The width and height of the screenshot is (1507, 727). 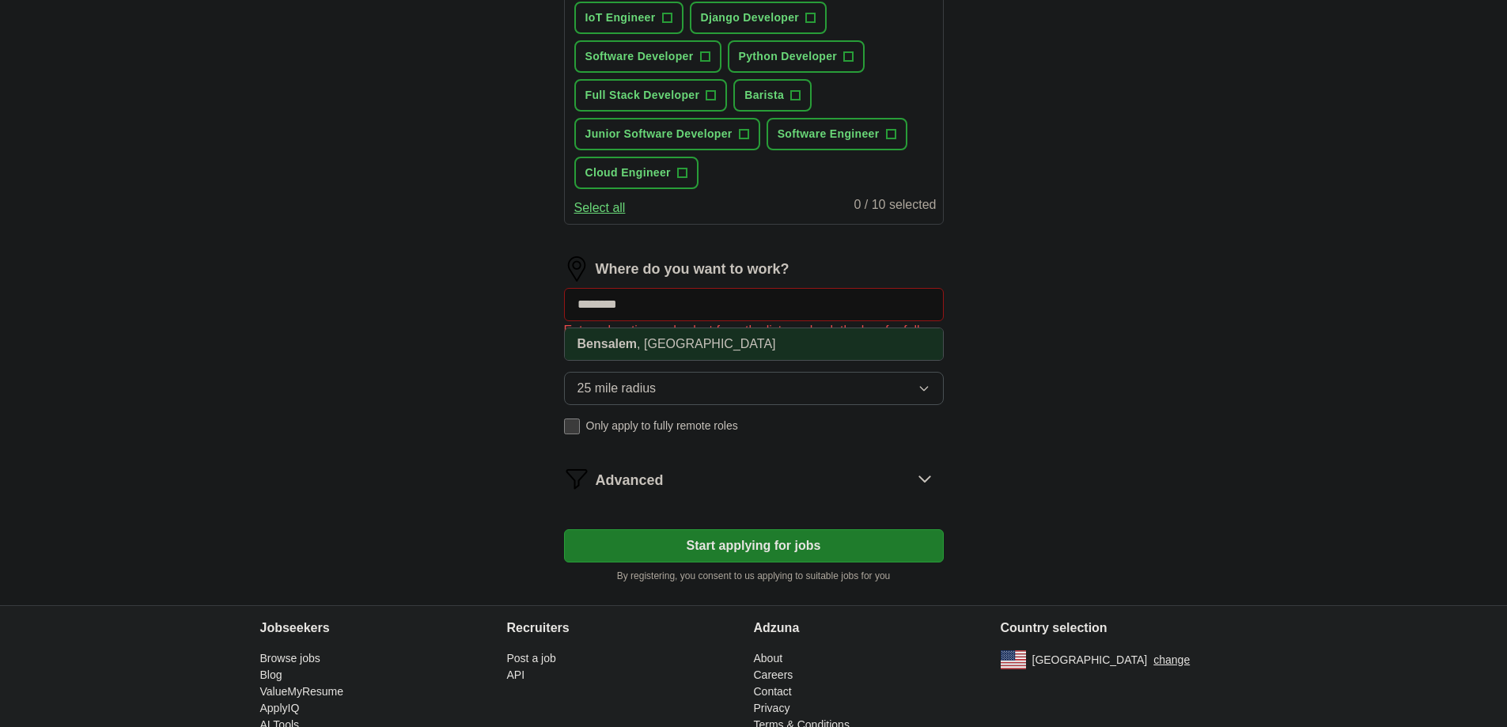 I want to click on h4: Country selection, so click(x=1124, y=628).